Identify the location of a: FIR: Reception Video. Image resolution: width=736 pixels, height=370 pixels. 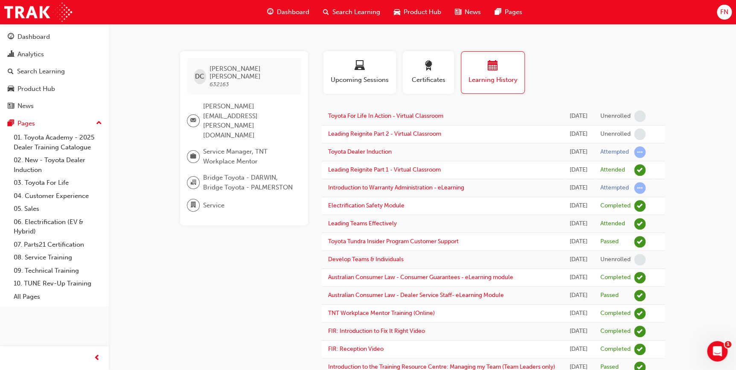
(356, 348).